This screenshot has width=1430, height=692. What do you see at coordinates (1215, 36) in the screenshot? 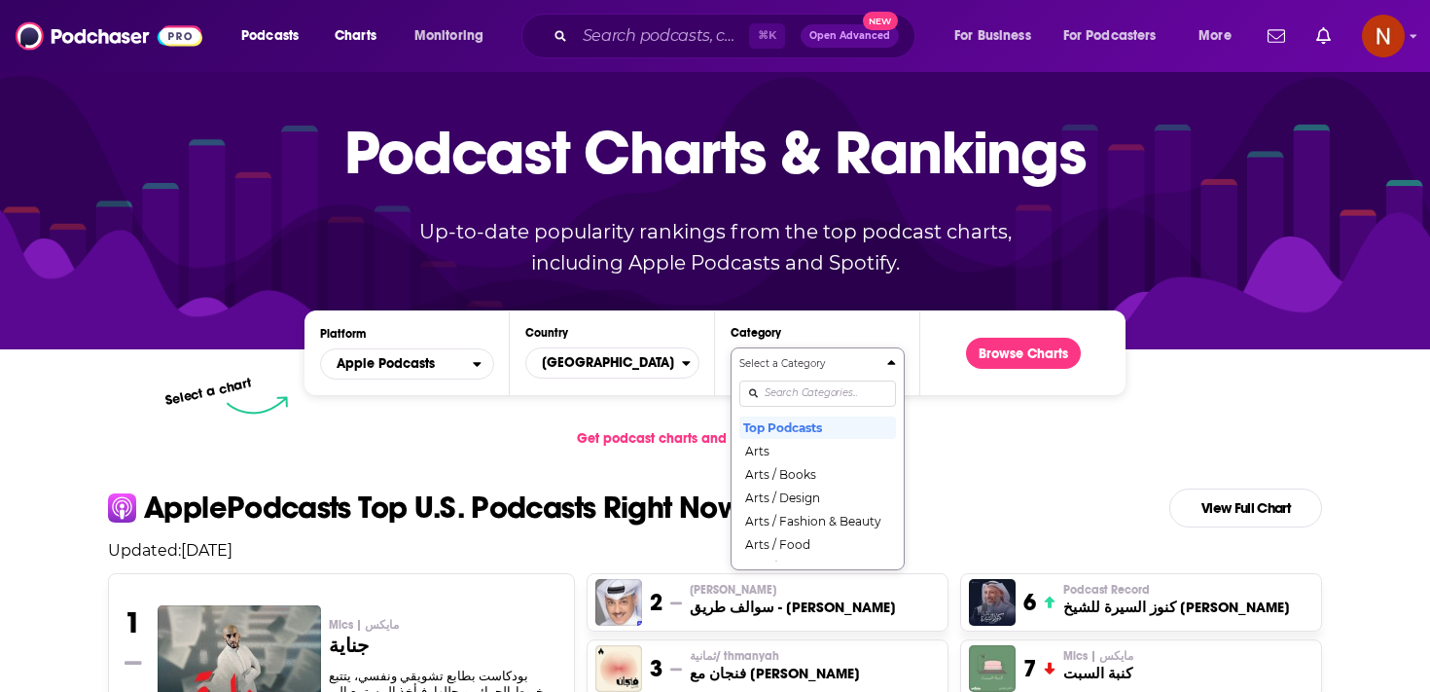
I see `span: More` at bounding box center [1215, 36].